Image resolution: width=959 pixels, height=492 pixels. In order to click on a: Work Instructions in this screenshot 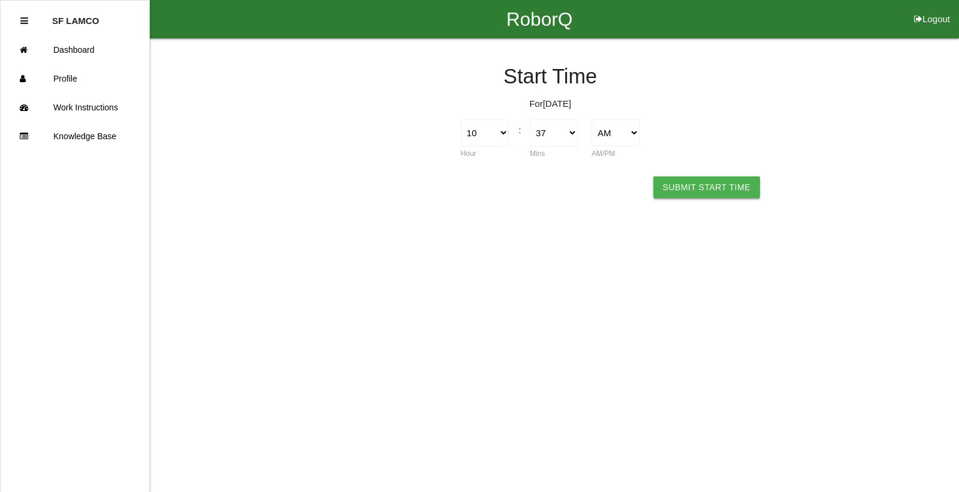, I will do `click(75, 107)`.